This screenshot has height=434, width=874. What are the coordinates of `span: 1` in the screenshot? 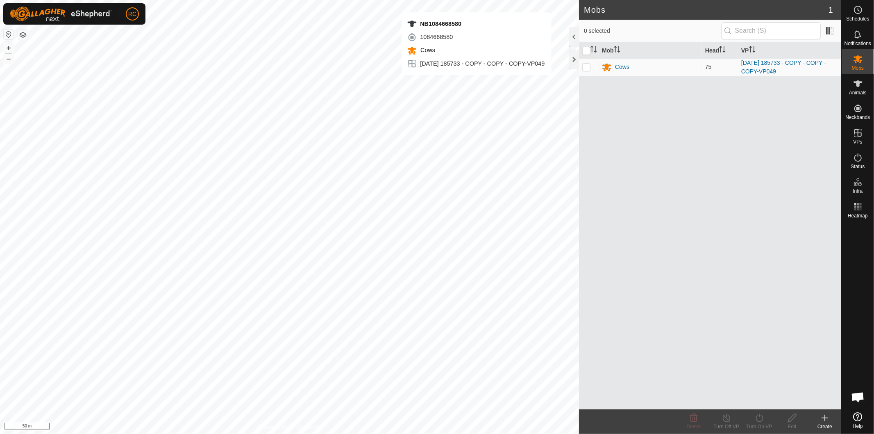 It's located at (831, 10).